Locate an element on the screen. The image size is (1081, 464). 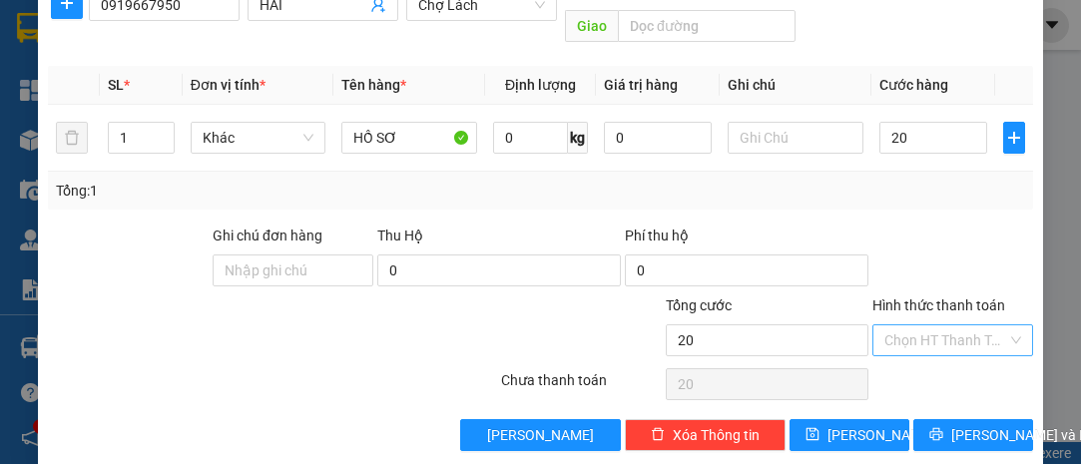
span: Khác is located at coordinates (258, 138).